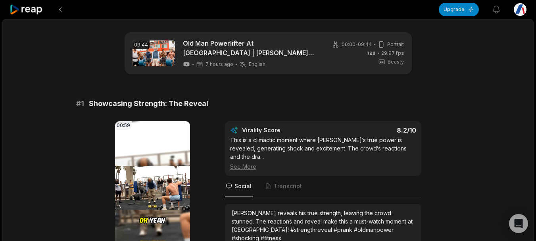 The height and width of the screenshot is (241, 536). What do you see at coordinates (323, 186) in the screenshot?
I see `nav: Tabs` at bounding box center [323, 186].